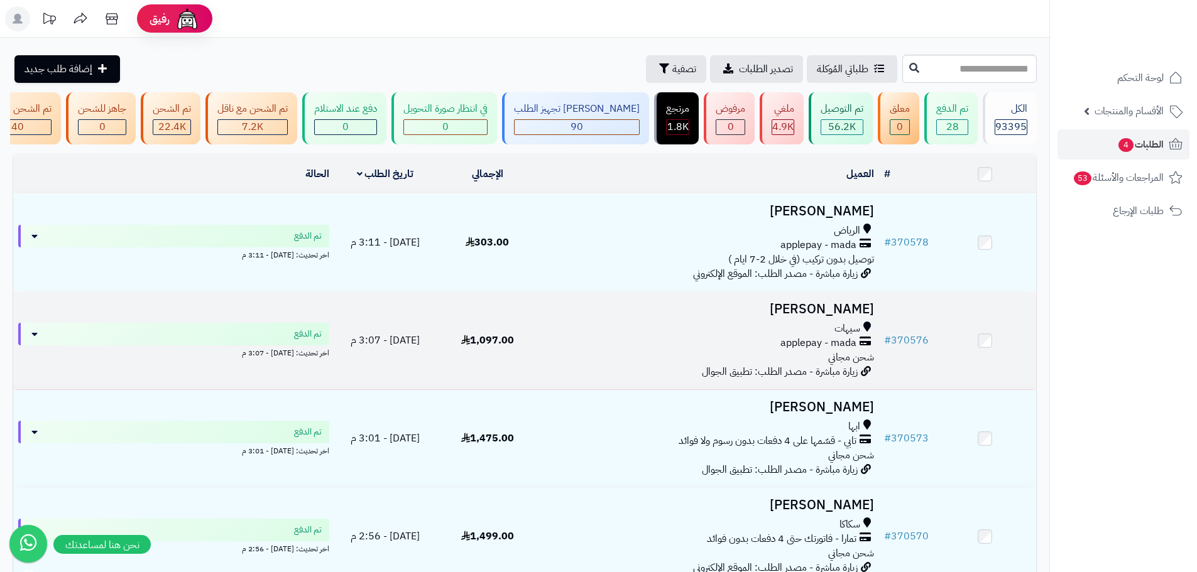 The width and height of the screenshot is (1197, 572). I want to click on span: تصفية, so click(684, 69).